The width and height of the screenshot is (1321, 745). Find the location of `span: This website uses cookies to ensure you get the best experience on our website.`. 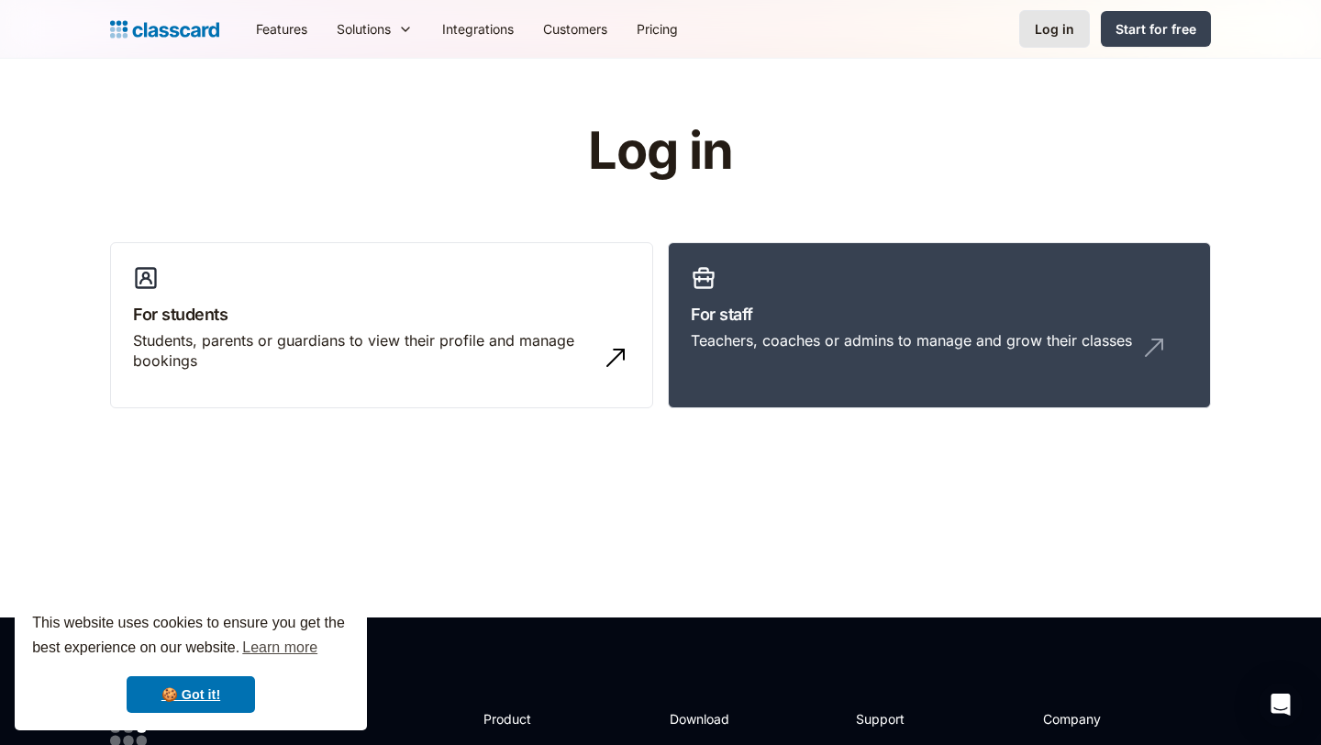

span: This website uses cookies to ensure you get the best experience on our website. is located at coordinates (191, 637).